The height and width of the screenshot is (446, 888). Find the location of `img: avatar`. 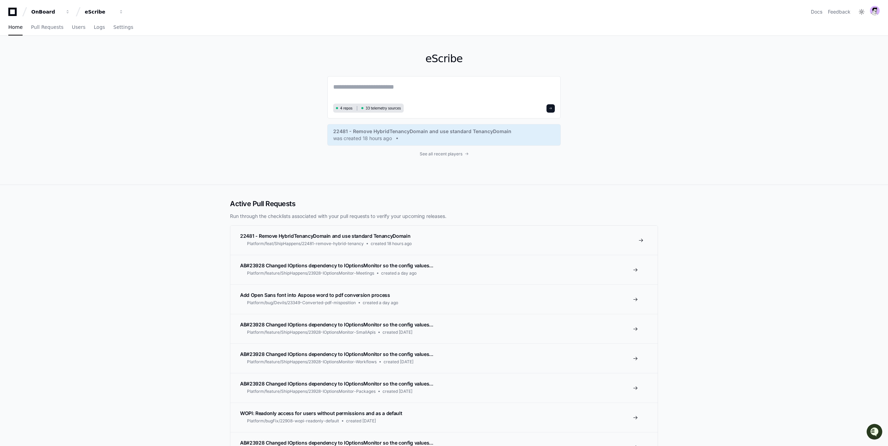

img: avatar is located at coordinates (875, 11).